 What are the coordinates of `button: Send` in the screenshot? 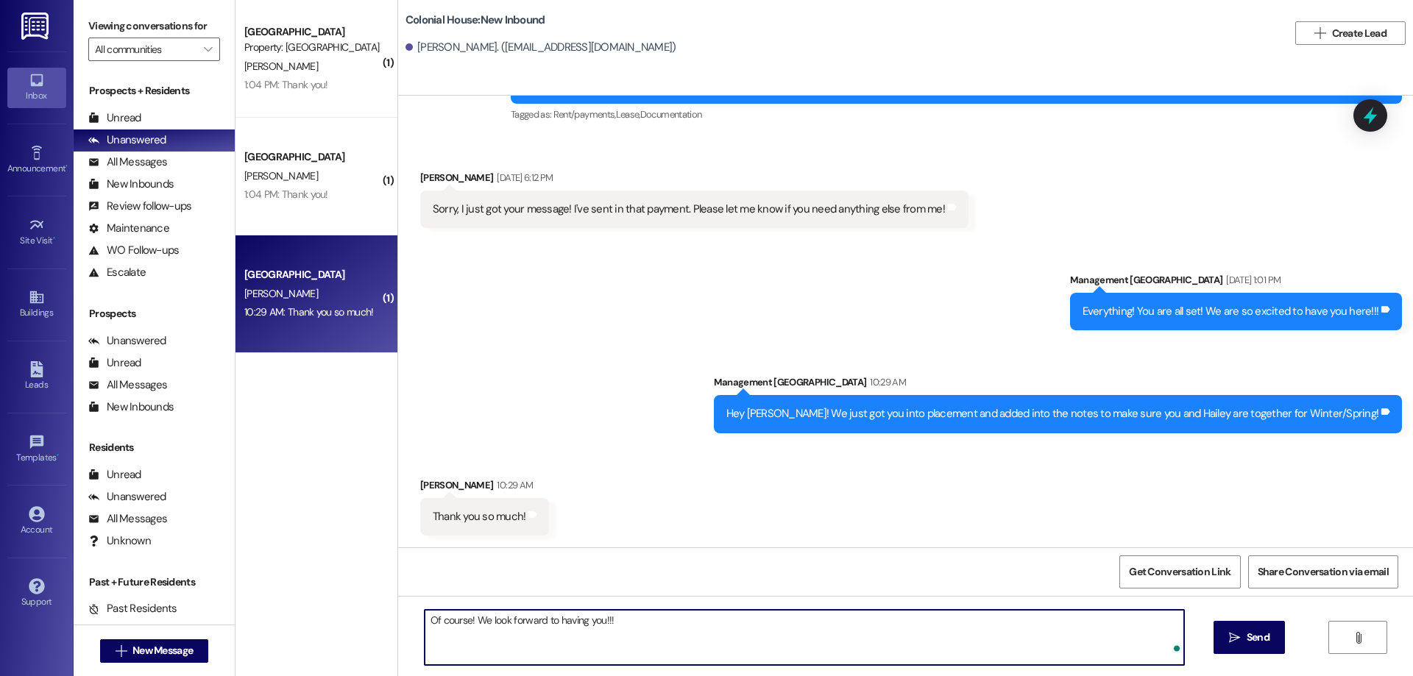 It's located at (1249, 637).